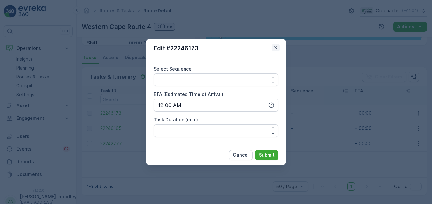 Image resolution: width=432 pixels, height=204 pixels. What do you see at coordinates (172, 69) in the screenshot?
I see `label: Select Sequence` at bounding box center [172, 69].